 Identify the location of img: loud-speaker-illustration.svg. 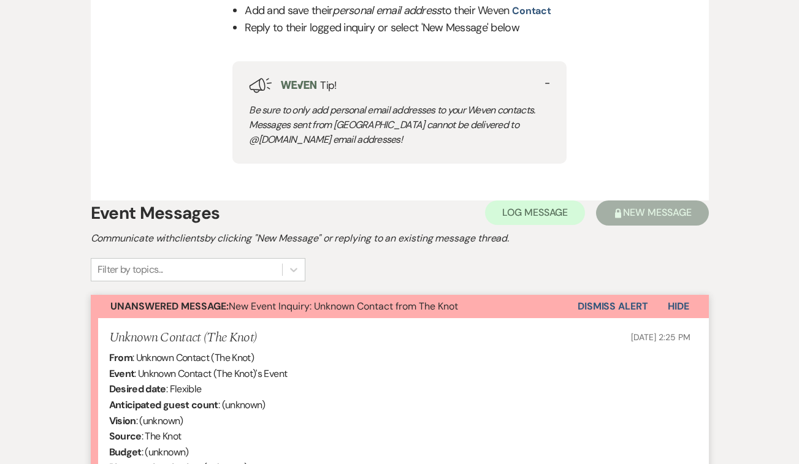
(260, 85).